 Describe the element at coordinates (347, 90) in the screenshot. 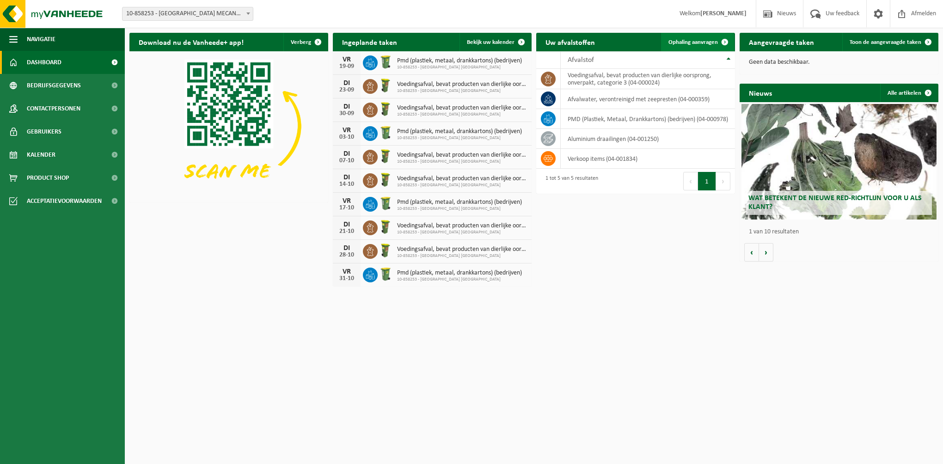

I see `div: 23-09` at that location.